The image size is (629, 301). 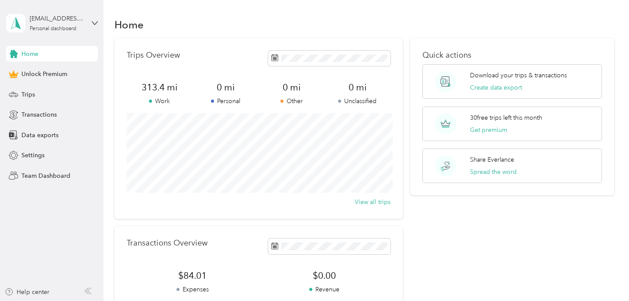 I want to click on p: Download your trips & transactions, so click(x=518, y=75).